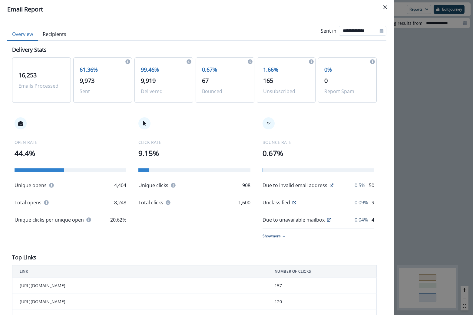 The image size is (473, 315). I want to click on span: 67, so click(205, 81).